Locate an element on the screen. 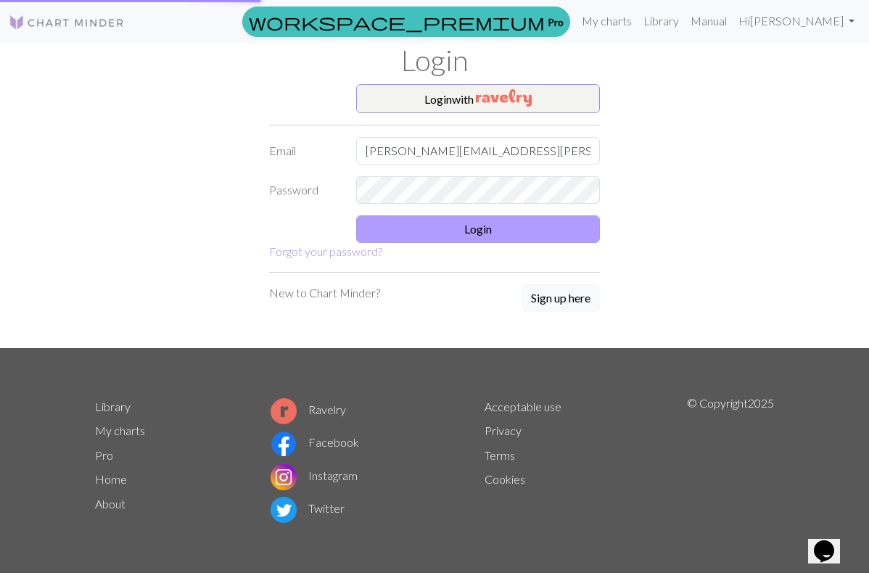  a: Forgot your password? is located at coordinates (326, 251).